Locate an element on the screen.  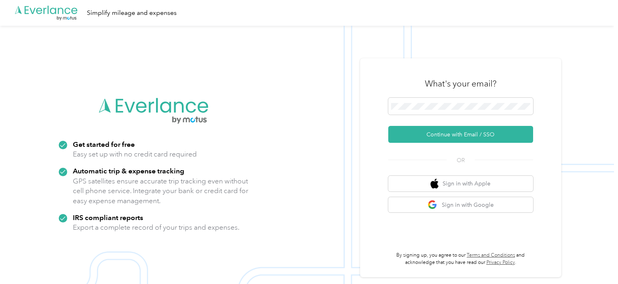
strong: Automatic trip & expense tracking is located at coordinates (128, 171).